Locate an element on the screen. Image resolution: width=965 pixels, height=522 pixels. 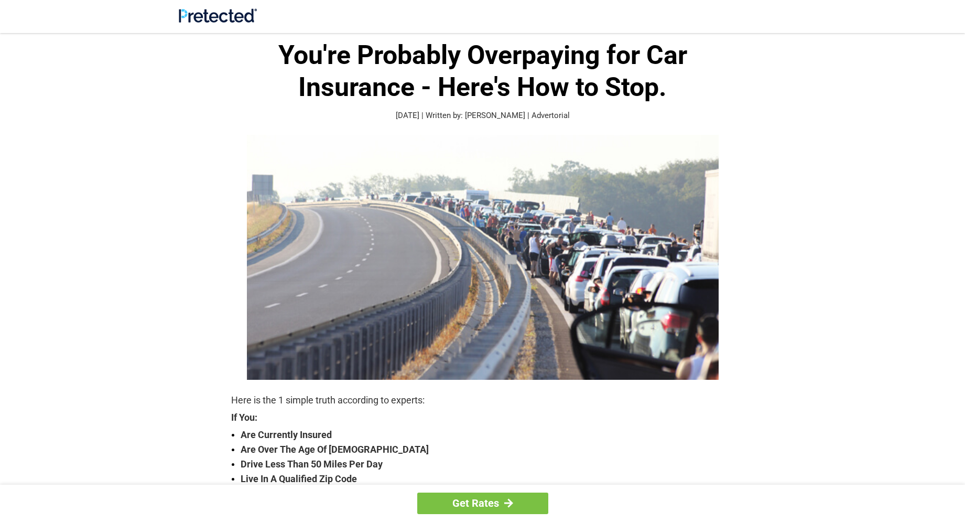
a: Site Logo is located at coordinates (218, 19).